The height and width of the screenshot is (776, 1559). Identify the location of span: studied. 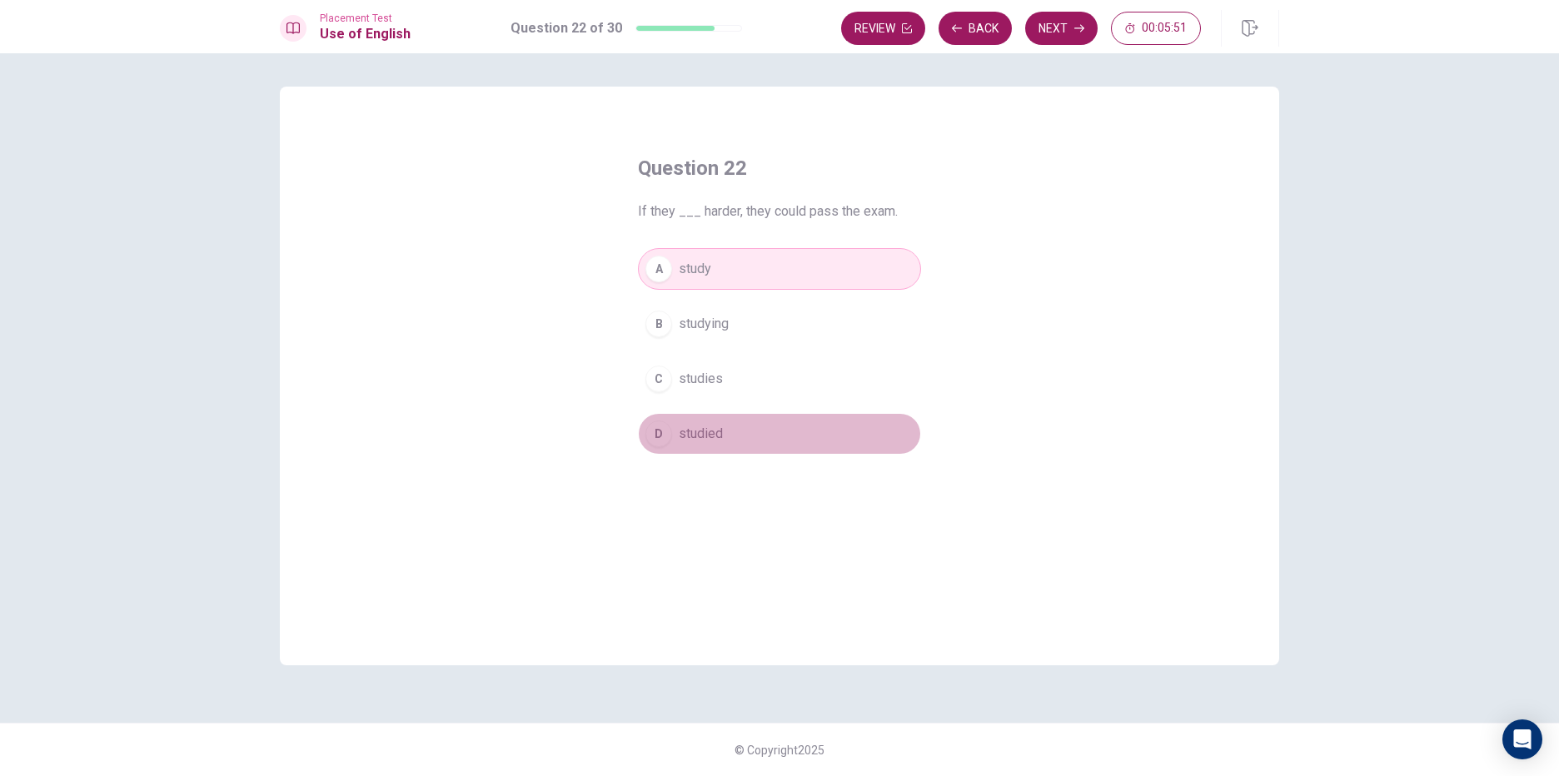
(700, 434).